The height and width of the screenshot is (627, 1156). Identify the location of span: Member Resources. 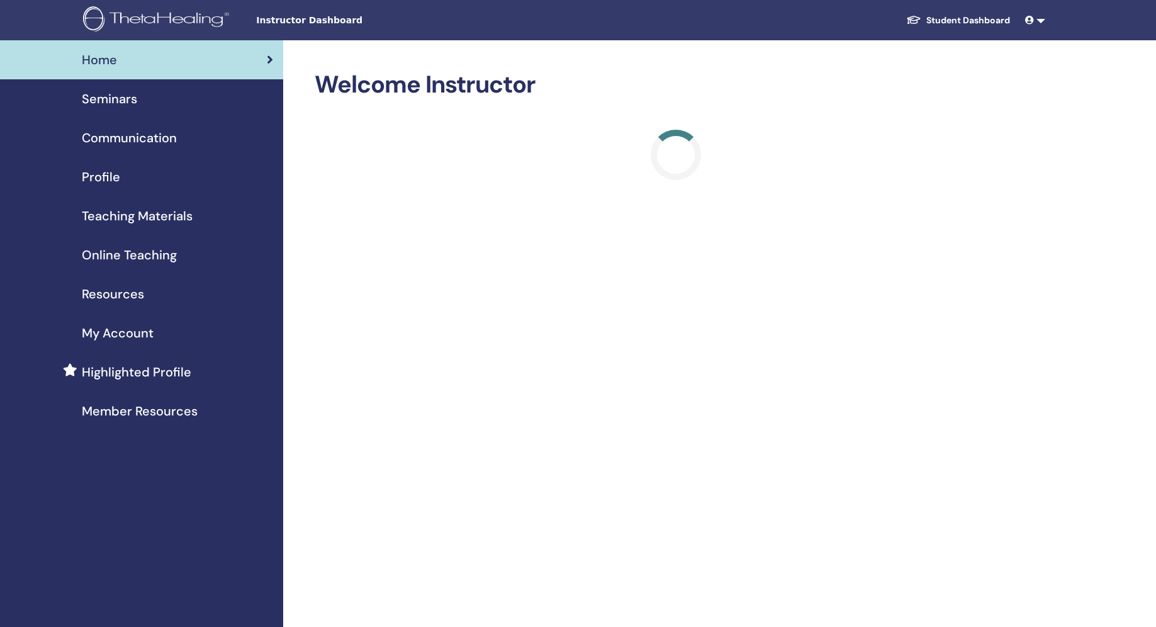
(140, 411).